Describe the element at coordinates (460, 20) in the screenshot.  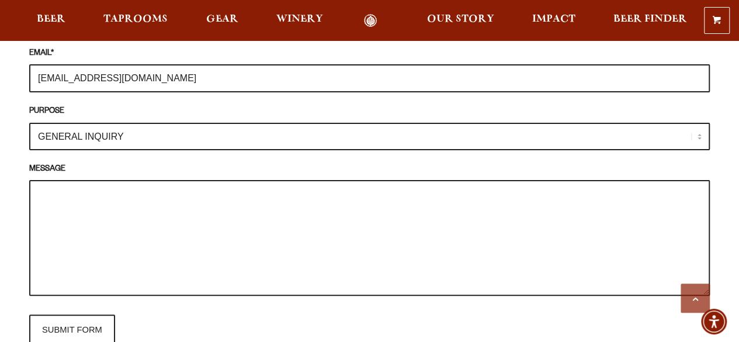
I see `a: Our Story` at that location.